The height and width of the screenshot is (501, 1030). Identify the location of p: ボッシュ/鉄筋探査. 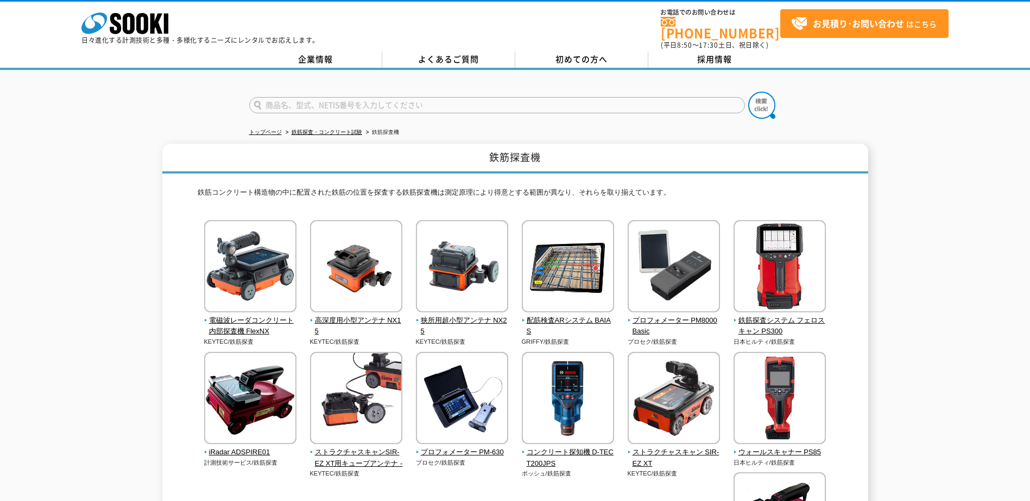
(568, 474).